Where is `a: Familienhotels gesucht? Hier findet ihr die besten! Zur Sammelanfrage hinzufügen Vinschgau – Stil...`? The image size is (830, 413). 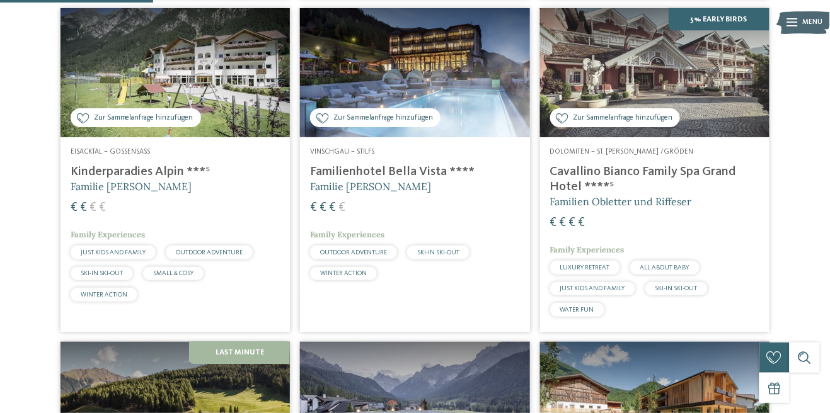
a: Familienhotels gesucht? Hier findet ihr die besten! Zur Sammelanfrage hinzufügen Vinschgau – Stil... is located at coordinates (415, 170).